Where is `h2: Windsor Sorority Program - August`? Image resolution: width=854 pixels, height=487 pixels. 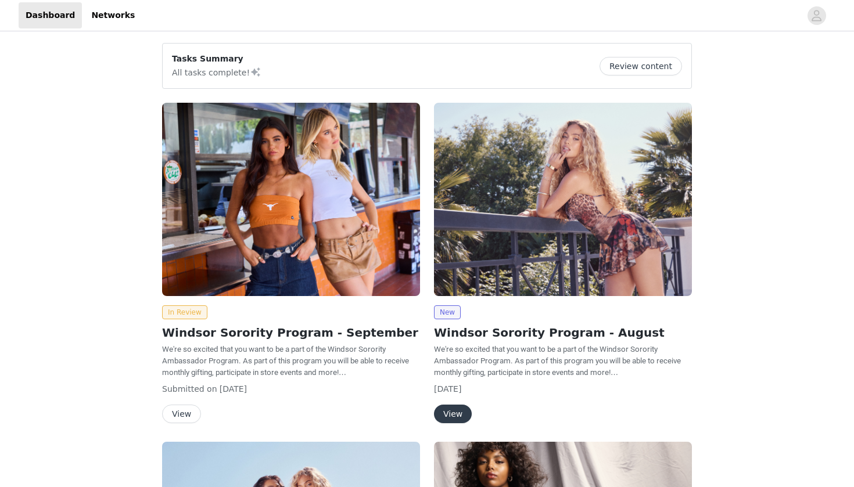
h2: Windsor Sorority Program - August is located at coordinates (563, 333).